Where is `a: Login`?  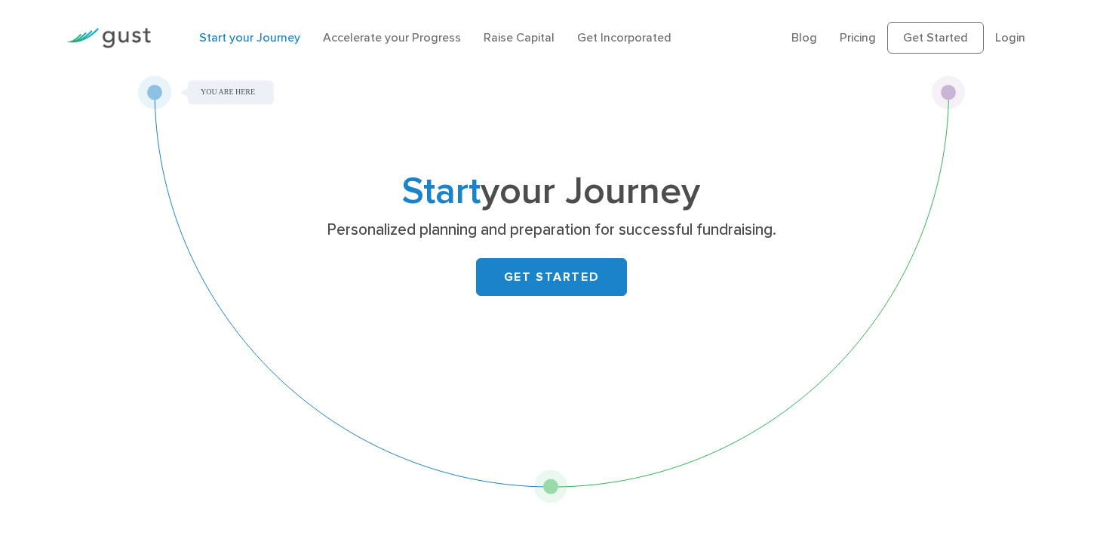
a: Login is located at coordinates (1010, 37).